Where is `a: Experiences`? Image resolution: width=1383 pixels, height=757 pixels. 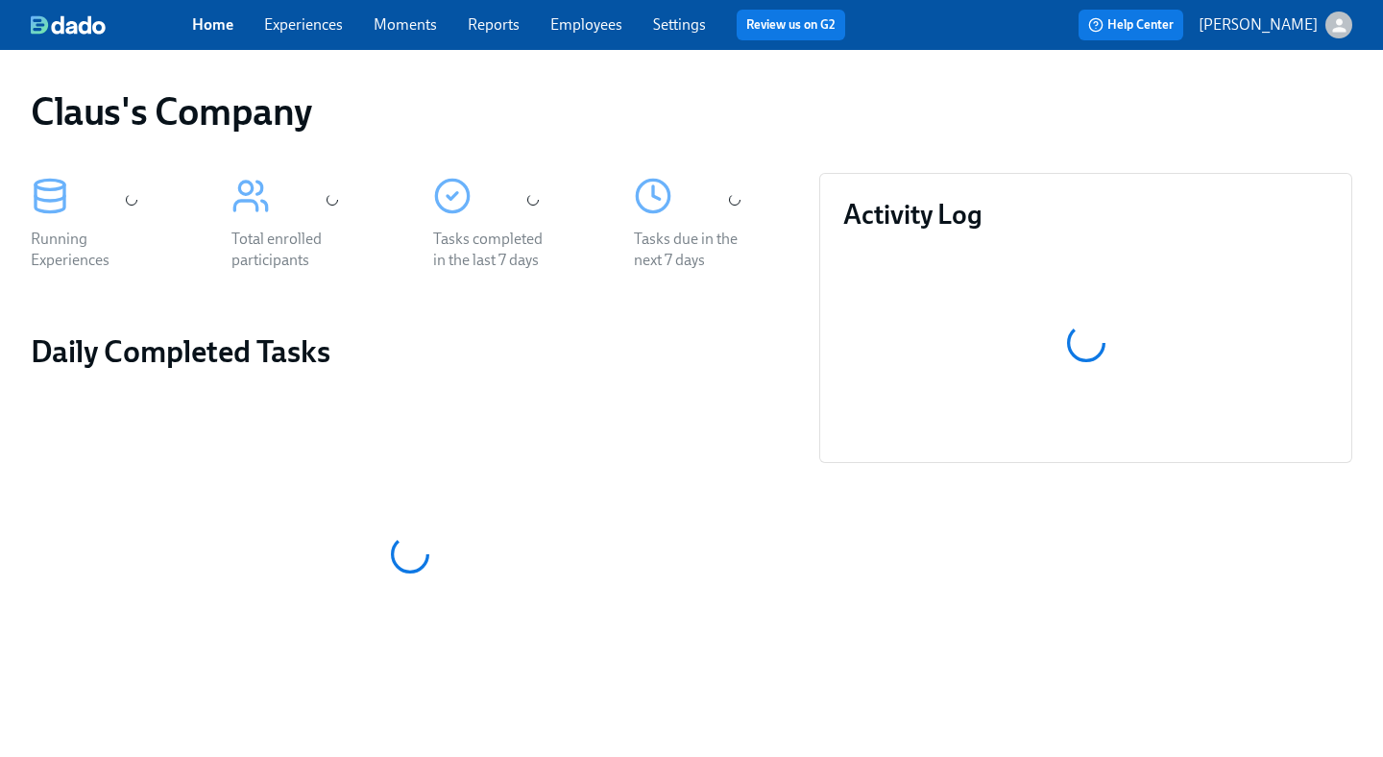 a: Experiences is located at coordinates (303, 24).